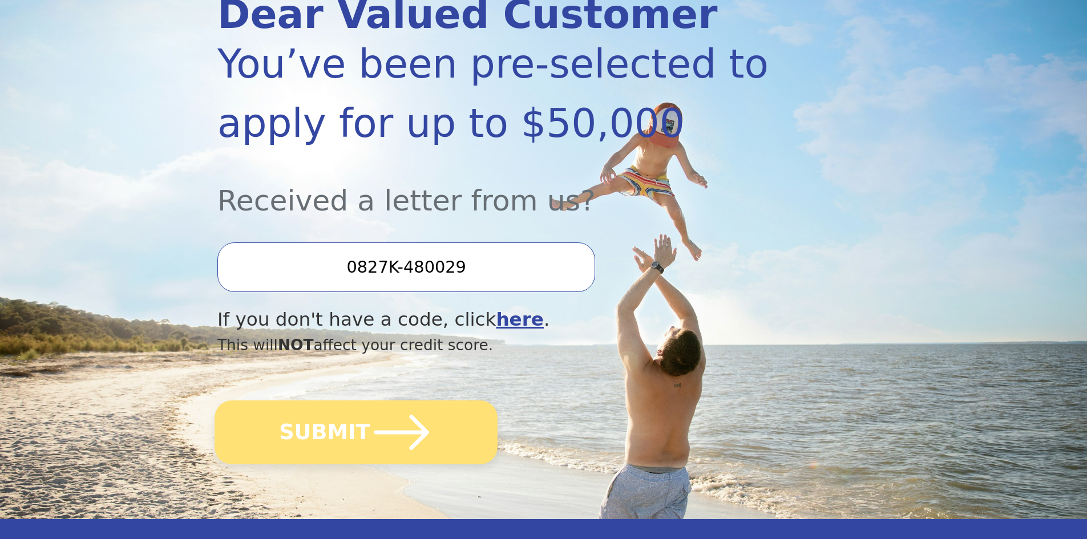 The width and height of the screenshot is (1087, 539). What do you see at coordinates (495, 187) in the screenshot?
I see `div: Received a letter from us?` at bounding box center [495, 187].